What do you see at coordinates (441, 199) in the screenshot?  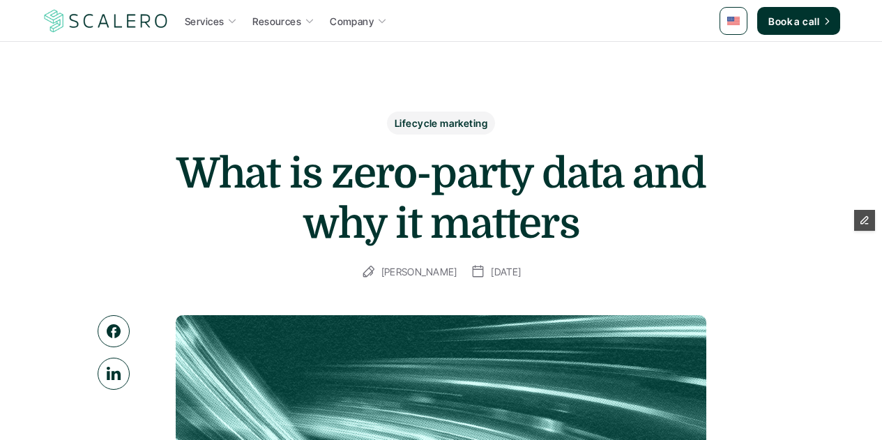 I see `h1: What is zero-party data and why it matters` at bounding box center [441, 199].